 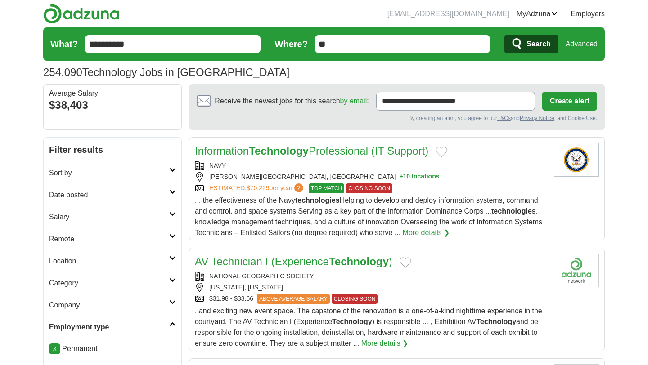 What do you see at coordinates (291, 44) in the screenshot?
I see `label: Where?` at bounding box center [291, 44].